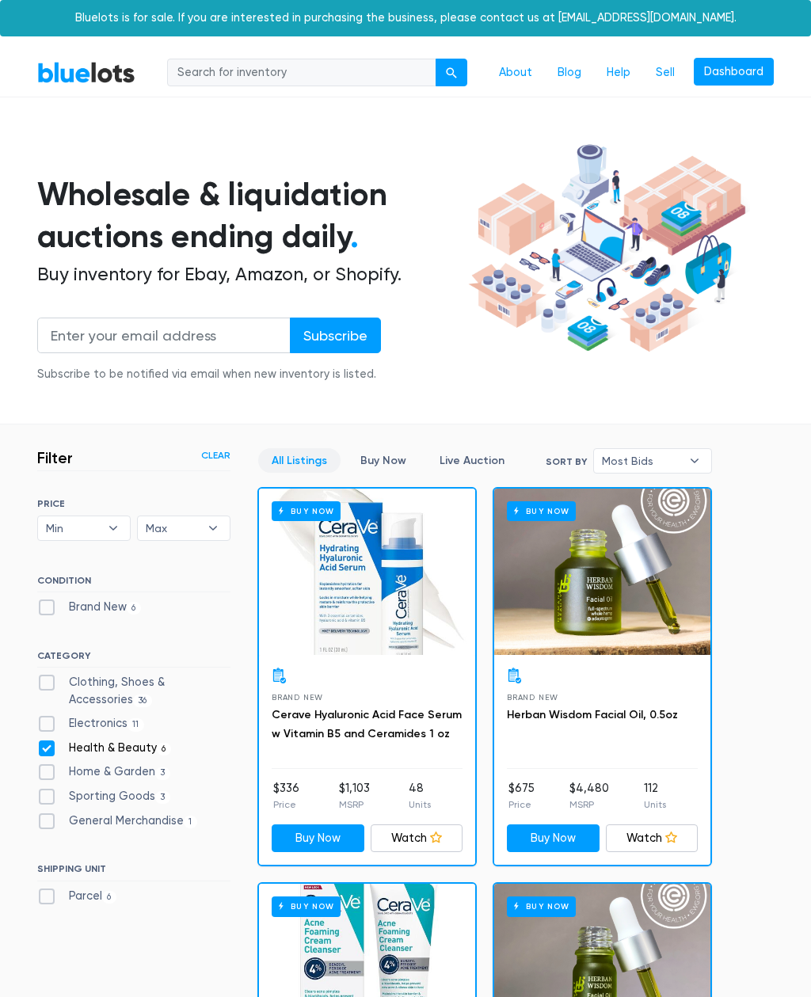 The image size is (811, 997). I want to click on input: Subscribe, so click(335, 335).